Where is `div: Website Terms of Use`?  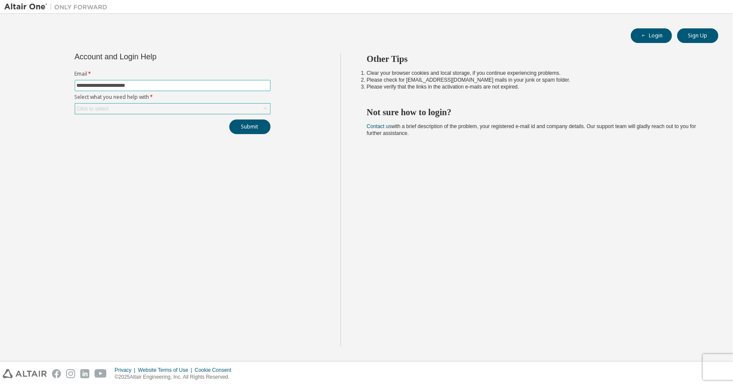
div: Website Terms of Use is located at coordinates (166, 370).